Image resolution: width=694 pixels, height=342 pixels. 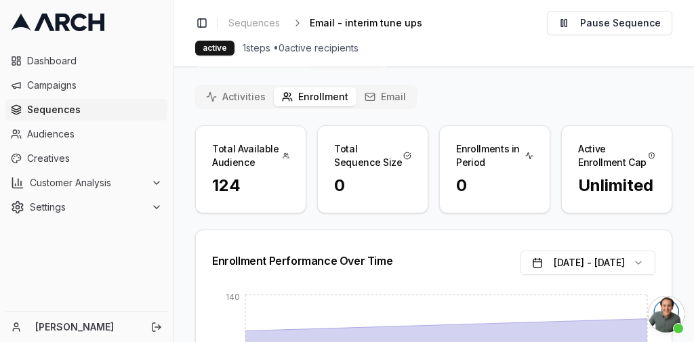 I want to click on span: Campaigns, so click(x=94, y=85).